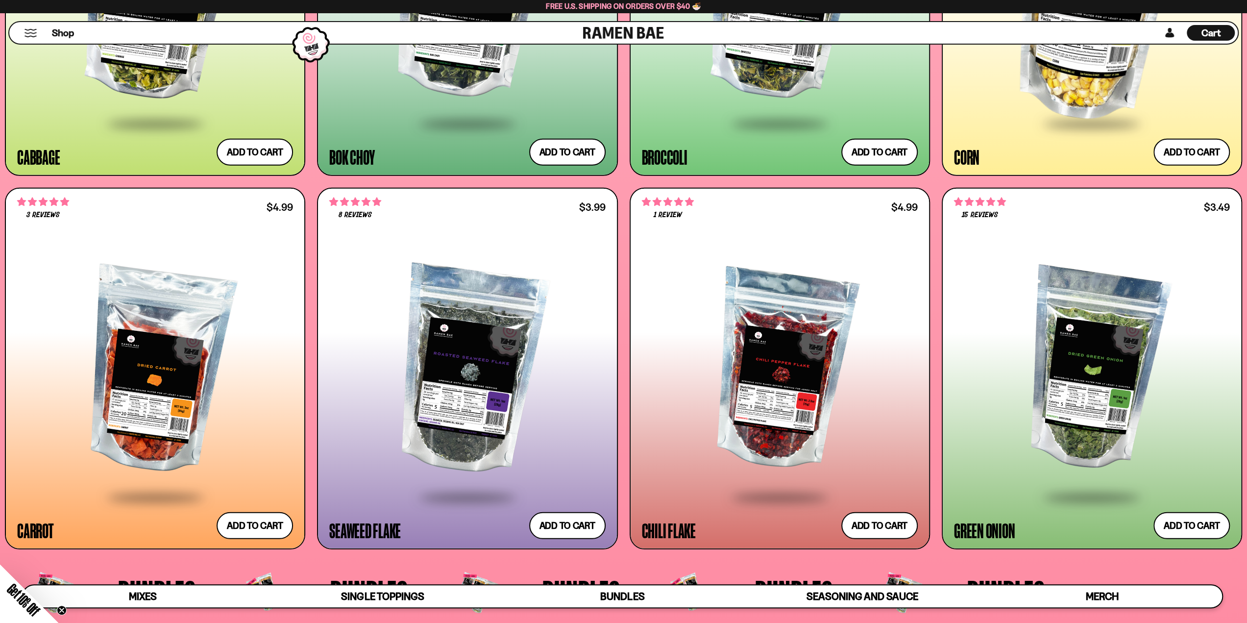 This screenshot has height=623, width=1247. Describe the element at coordinates (43, 215) in the screenshot. I see `span: 3 reviews` at that location.